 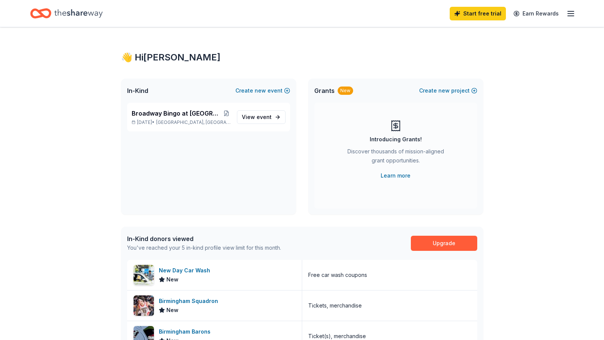 What do you see at coordinates (263, 91) in the screenshot?
I see `button: Createnewevent` at bounding box center [263, 91].